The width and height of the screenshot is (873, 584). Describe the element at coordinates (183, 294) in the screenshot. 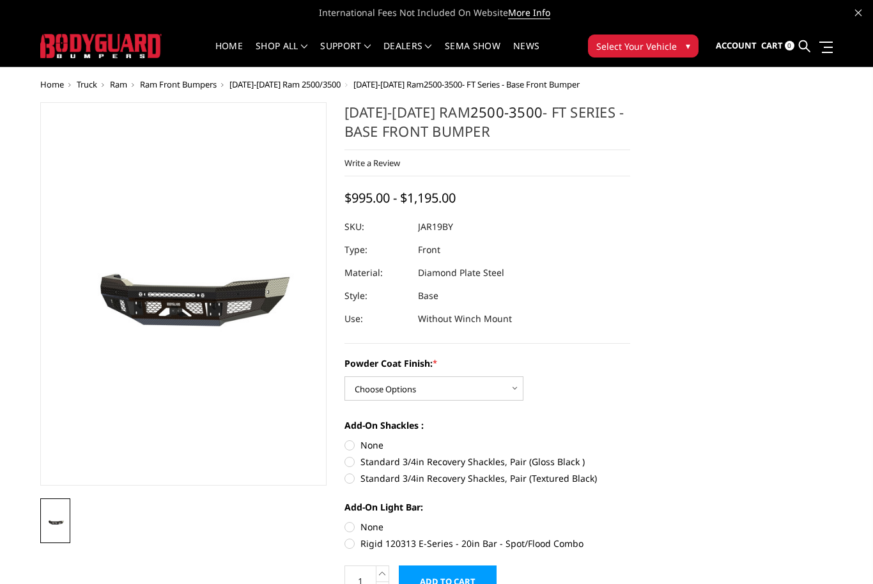

I see `a: 2019-2025 Ram 2500-3500 - FT Series - Base Front Bumper` at that location.